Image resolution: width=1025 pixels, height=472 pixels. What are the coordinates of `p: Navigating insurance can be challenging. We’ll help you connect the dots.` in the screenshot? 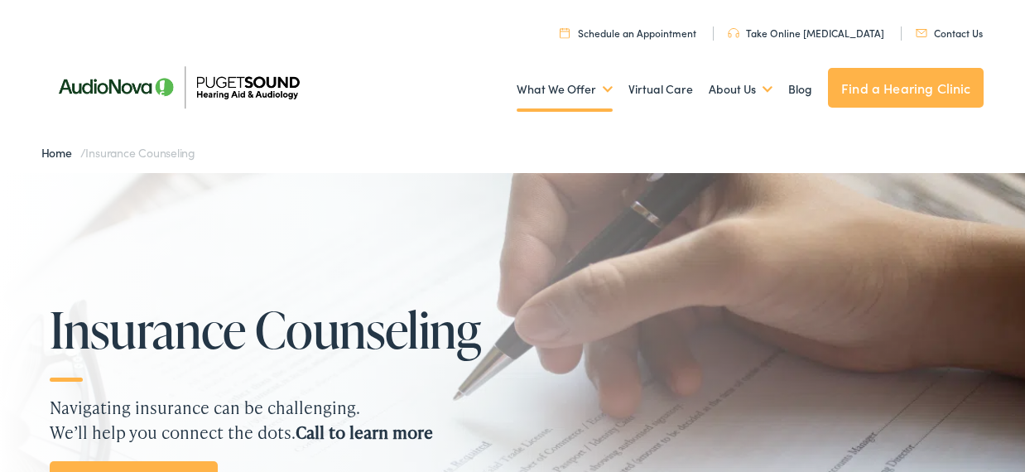 It's located at (513, 420).